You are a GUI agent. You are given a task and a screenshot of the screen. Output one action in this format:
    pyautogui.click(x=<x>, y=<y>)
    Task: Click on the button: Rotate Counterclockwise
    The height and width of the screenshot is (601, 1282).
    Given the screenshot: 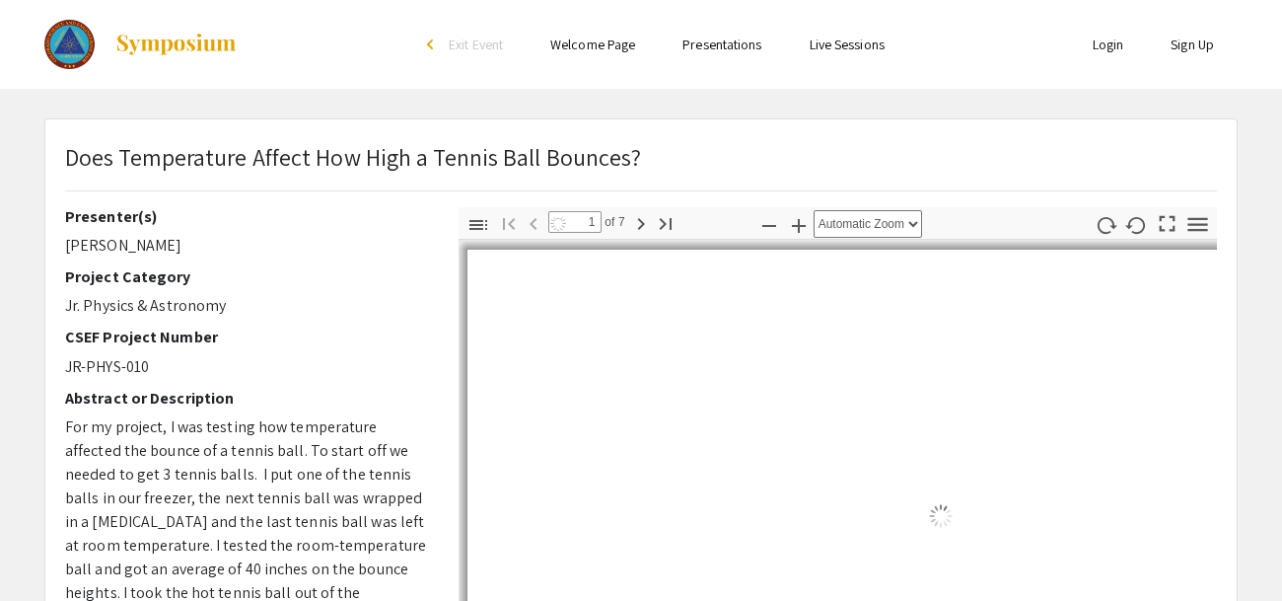 What is the action you would take?
    pyautogui.click(x=1137, y=224)
    